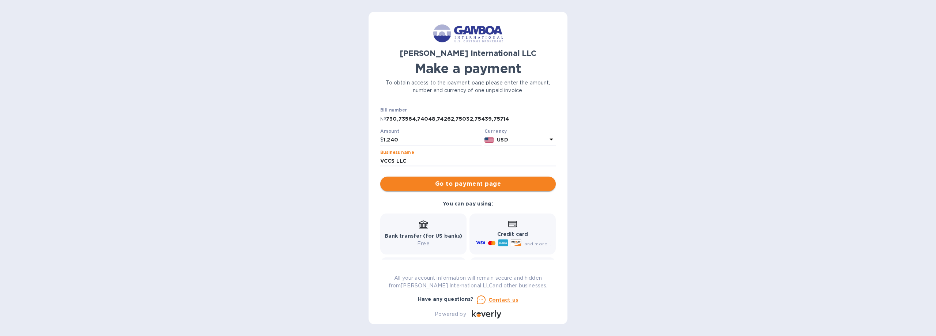 This screenshot has height=336, width=936. What do you see at coordinates (503, 140) in the screenshot?
I see `b: USD` at bounding box center [503, 140].